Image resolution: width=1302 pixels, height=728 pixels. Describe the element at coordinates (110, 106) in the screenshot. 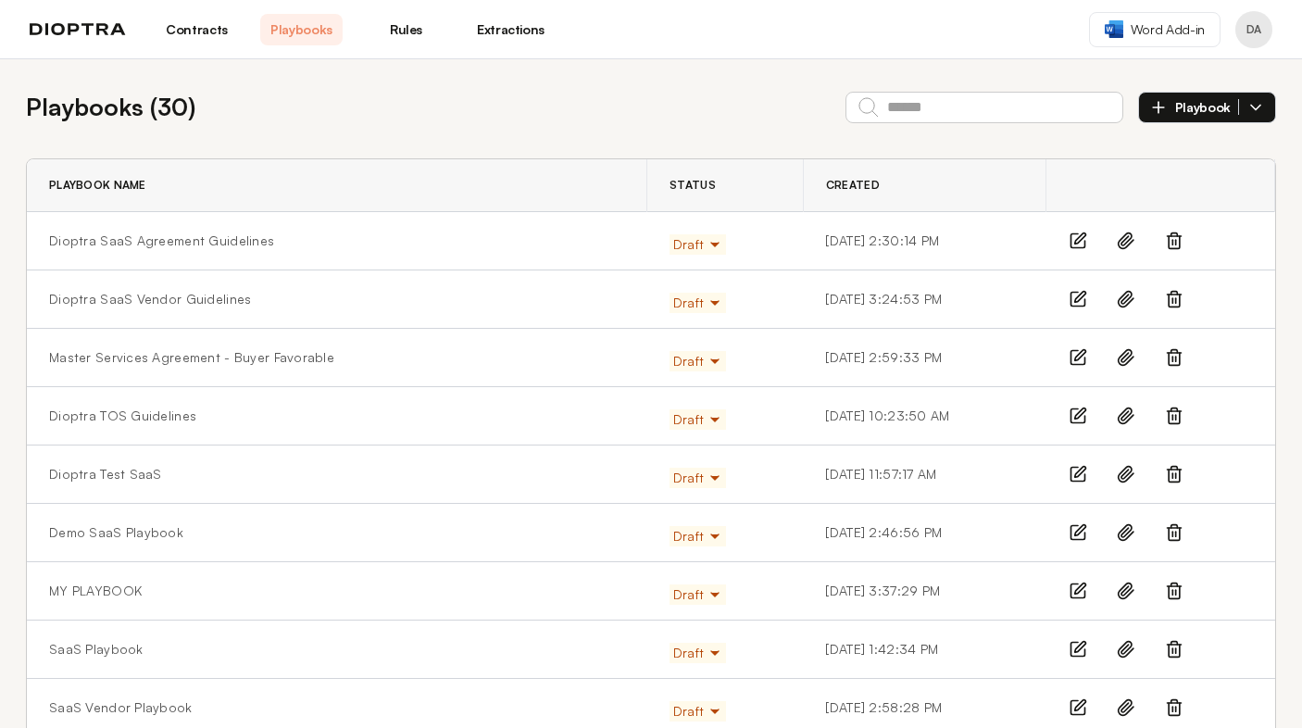

I see `h2: Playbooks ( 30 )` at that location.